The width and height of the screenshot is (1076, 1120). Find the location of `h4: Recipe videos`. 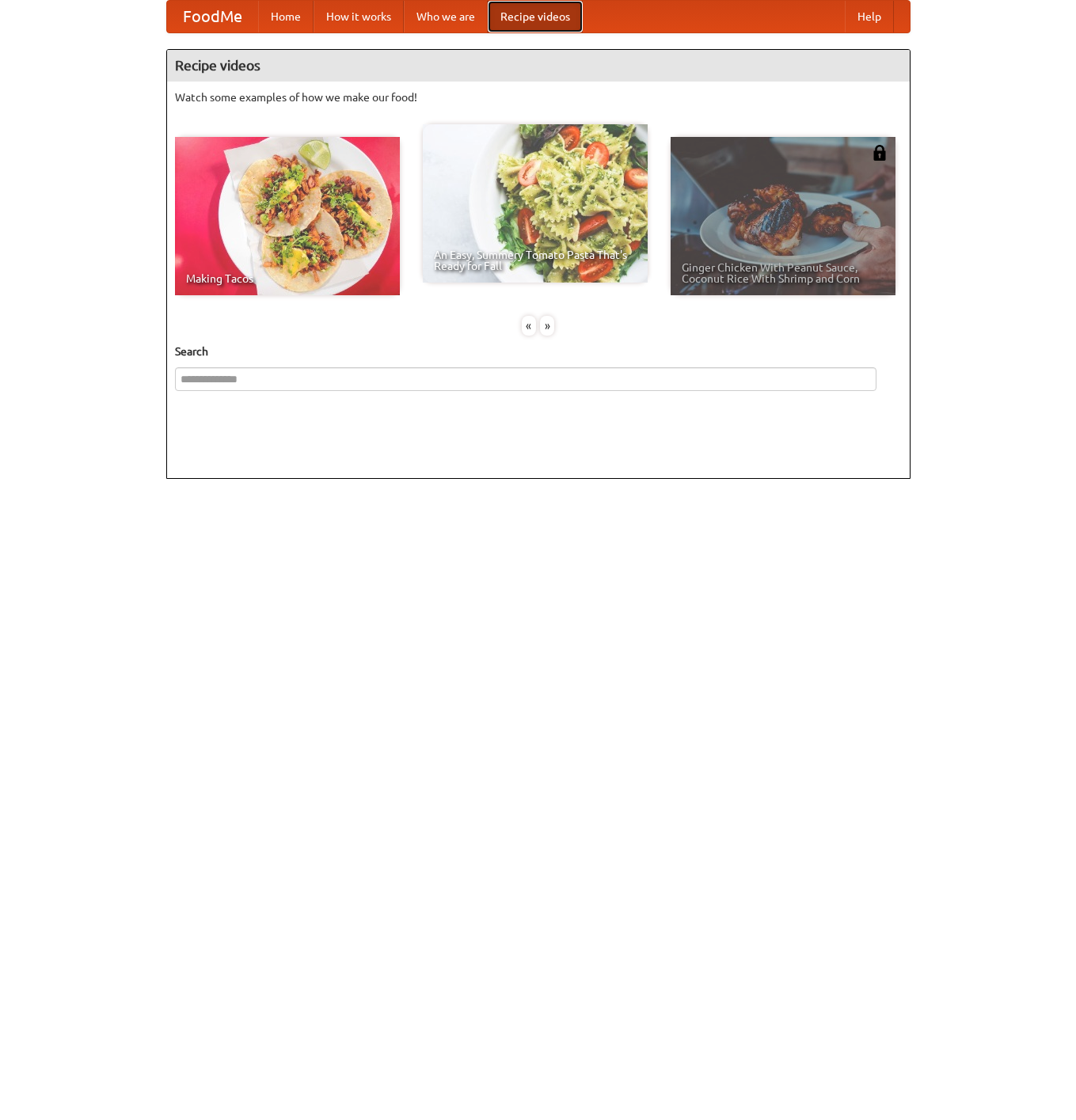

h4: Recipe videos is located at coordinates (538, 66).